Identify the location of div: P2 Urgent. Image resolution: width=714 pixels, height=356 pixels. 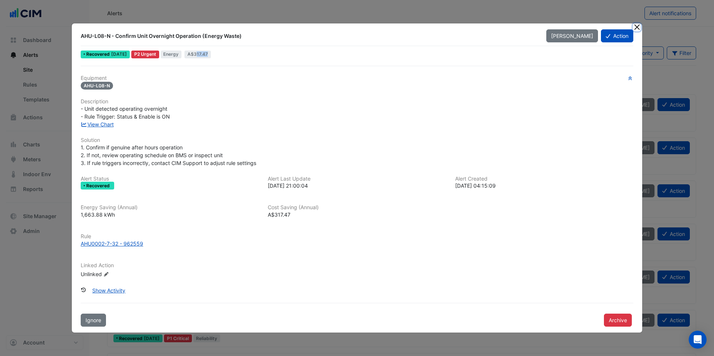
(145, 54).